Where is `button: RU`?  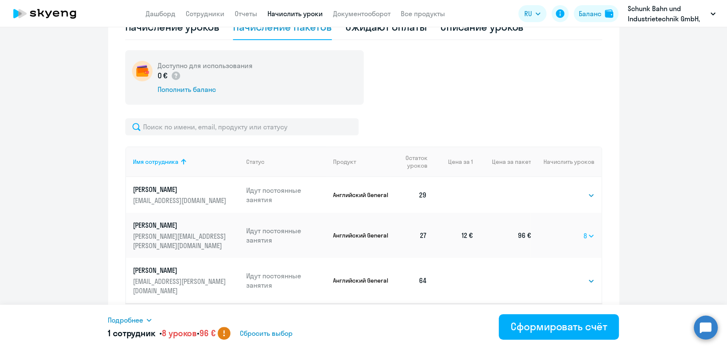 button: RU is located at coordinates (533, 14).